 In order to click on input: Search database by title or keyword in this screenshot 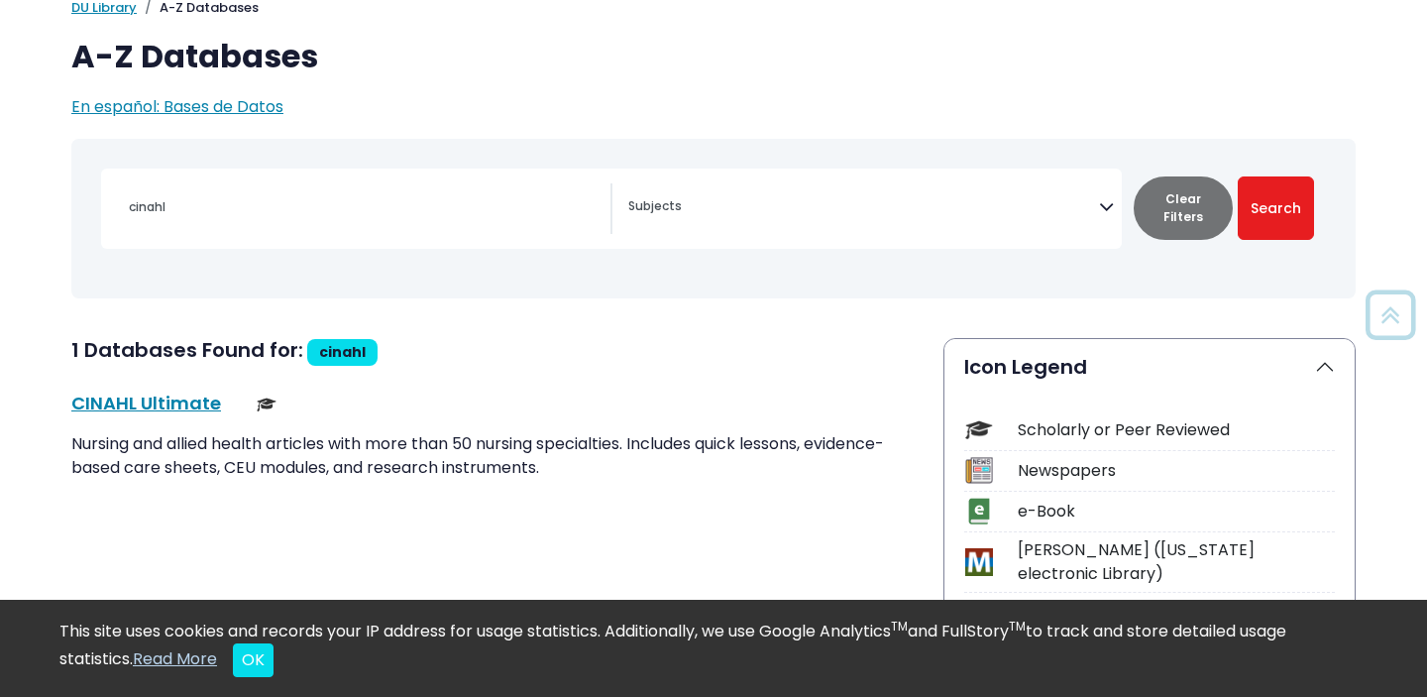, I will do `click(364, 206)`.